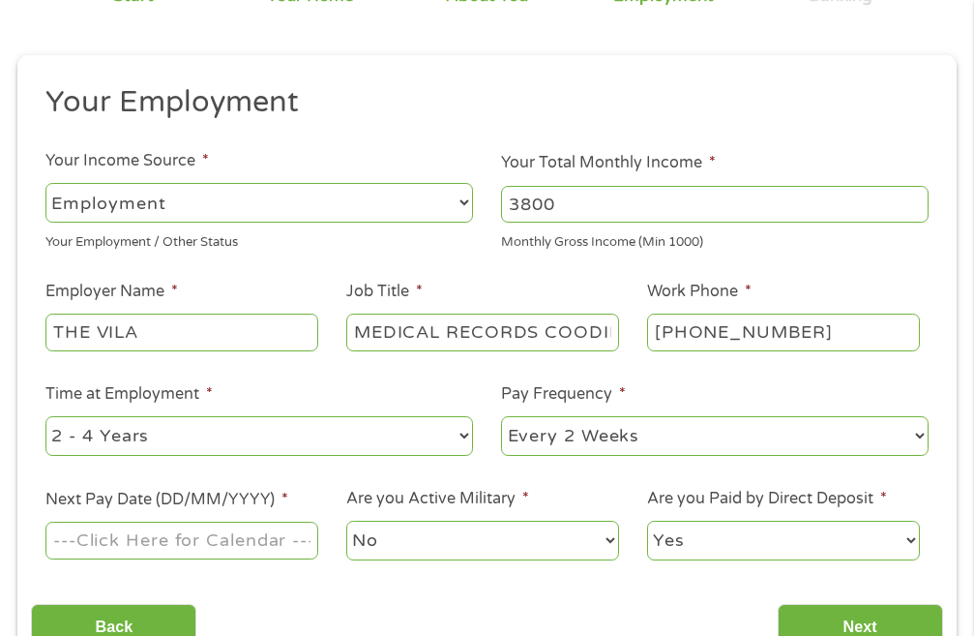 The width and height of the screenshot is (974, 636). What do you see at coordinates (483, 332) in the screenshot?
I see `input: Cashier` at bounding box center [483, 332].